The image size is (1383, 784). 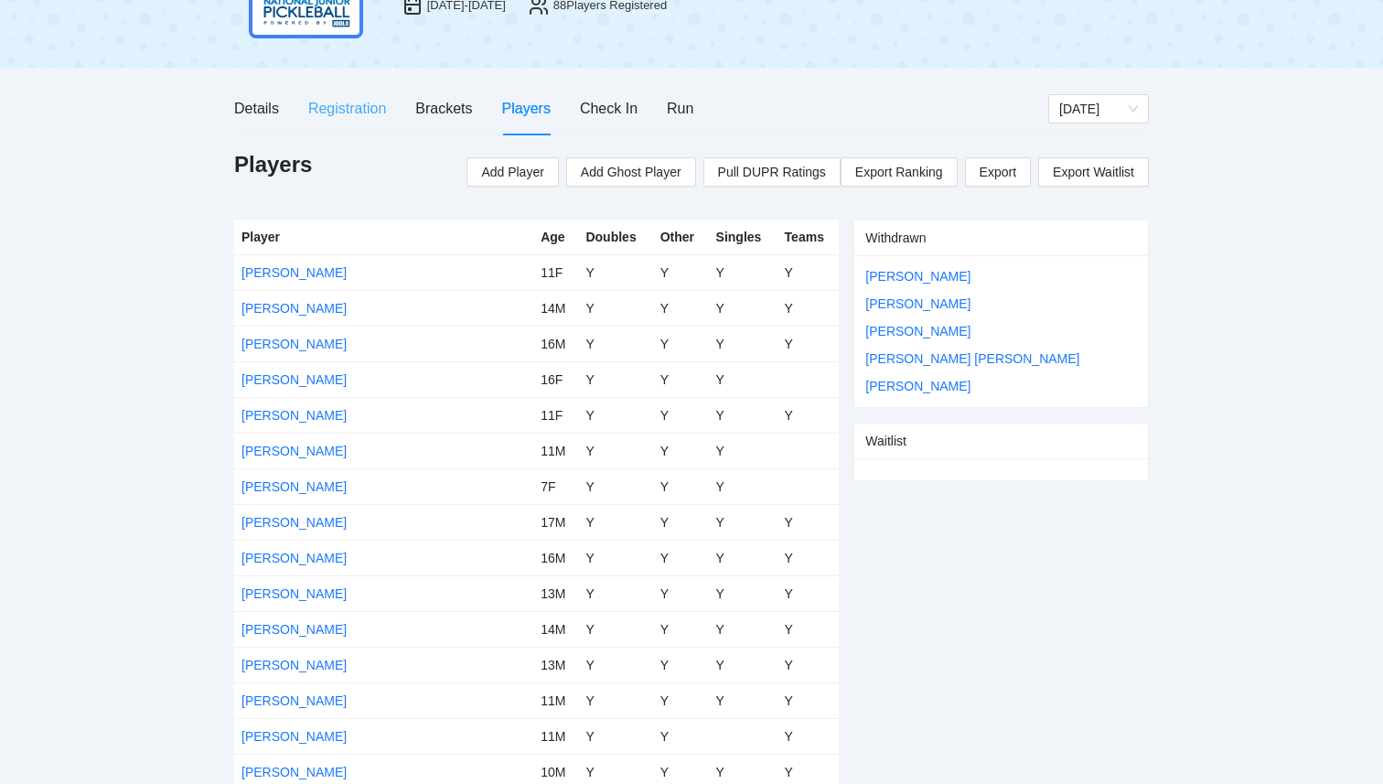 What do you see at coordinates (1093, 172) in the screenshot?
I see `a: Export Waitlist` at bounding box center [1093, 172].